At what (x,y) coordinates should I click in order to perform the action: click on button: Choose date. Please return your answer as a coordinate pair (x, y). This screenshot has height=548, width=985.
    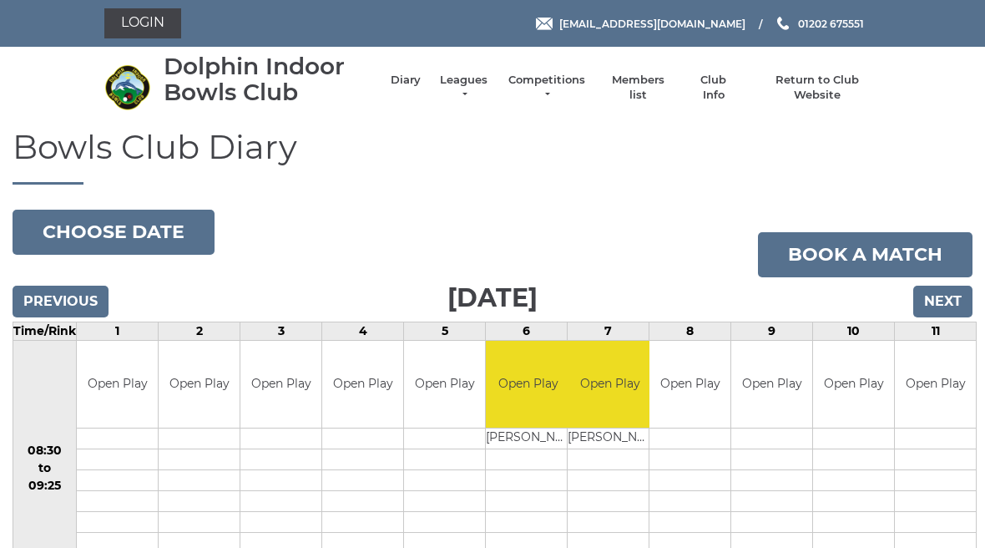
    Looking at the image, I should click on (114, 232).